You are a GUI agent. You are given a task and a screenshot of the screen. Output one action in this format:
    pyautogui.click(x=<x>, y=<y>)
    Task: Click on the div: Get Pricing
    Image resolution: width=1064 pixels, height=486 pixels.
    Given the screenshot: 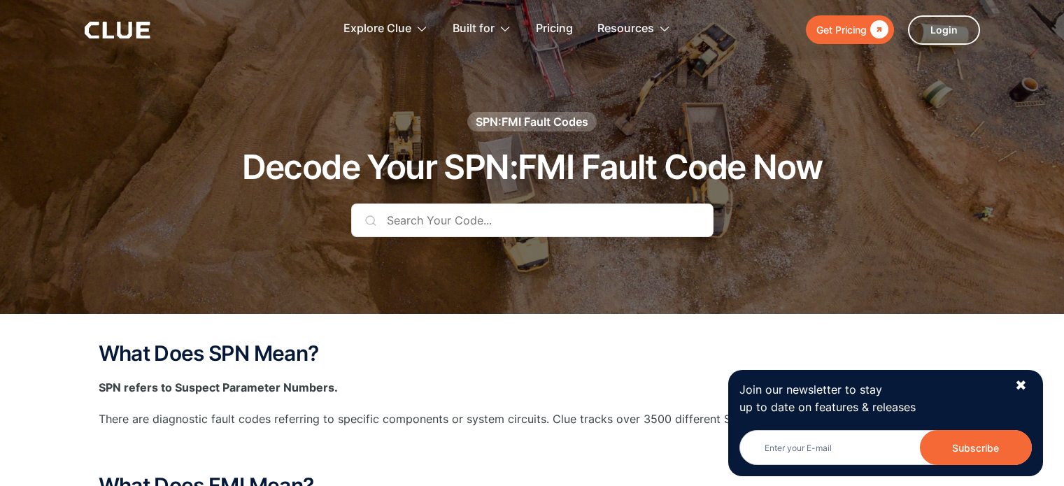 What is the action you would take?
    pyautogui.click(x=842, y=29)
    